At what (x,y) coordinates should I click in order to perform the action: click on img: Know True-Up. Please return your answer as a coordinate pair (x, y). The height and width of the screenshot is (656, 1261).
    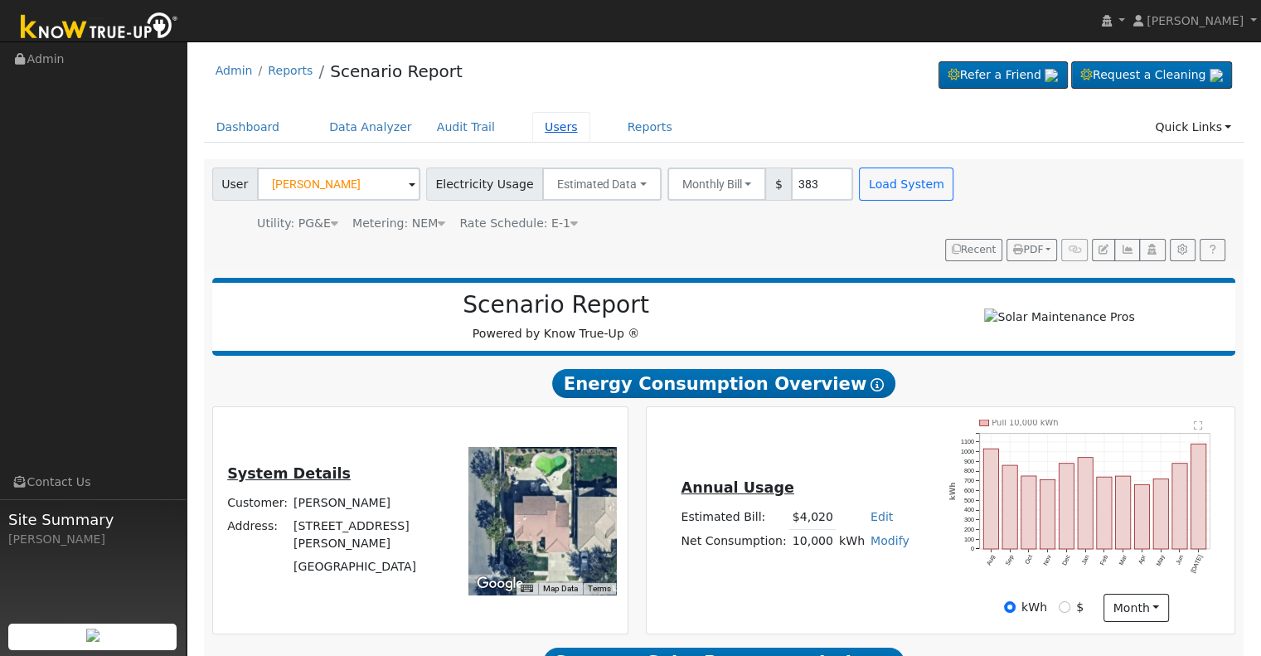
    Looking at the image, I should click on (99, 27).